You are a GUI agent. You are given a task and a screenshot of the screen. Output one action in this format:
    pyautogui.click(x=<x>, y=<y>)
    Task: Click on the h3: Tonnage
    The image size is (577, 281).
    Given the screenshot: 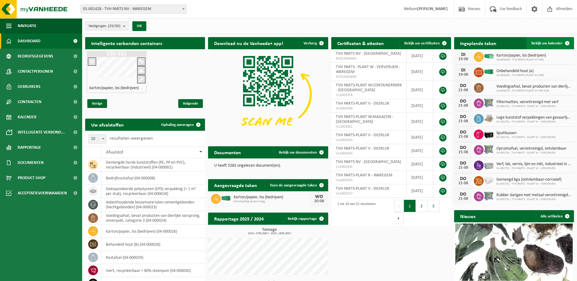 What is the action you would take?
    pyautogui.click(x=269, y=231)
    